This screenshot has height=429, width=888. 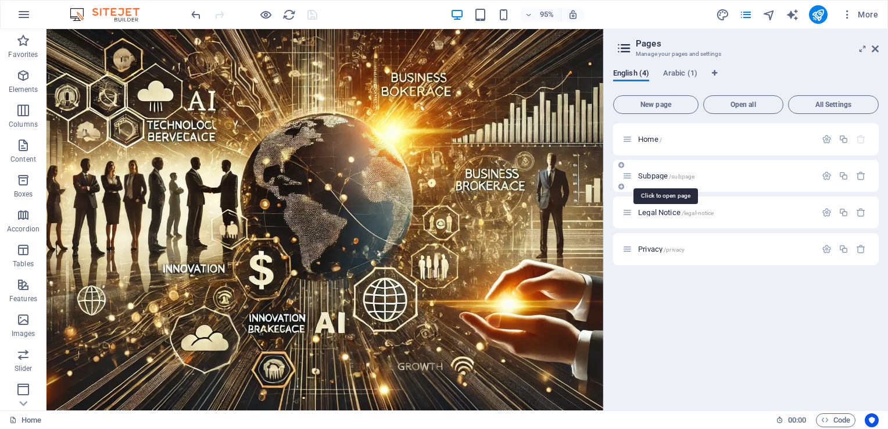 I want to click on button: New page, so click(x=655, y=105).